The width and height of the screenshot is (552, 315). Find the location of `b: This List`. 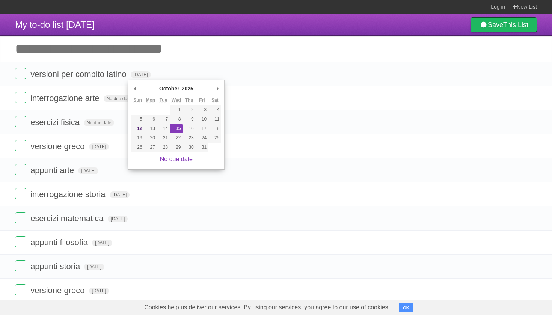

b: This List is located at coordinates (516, 25).